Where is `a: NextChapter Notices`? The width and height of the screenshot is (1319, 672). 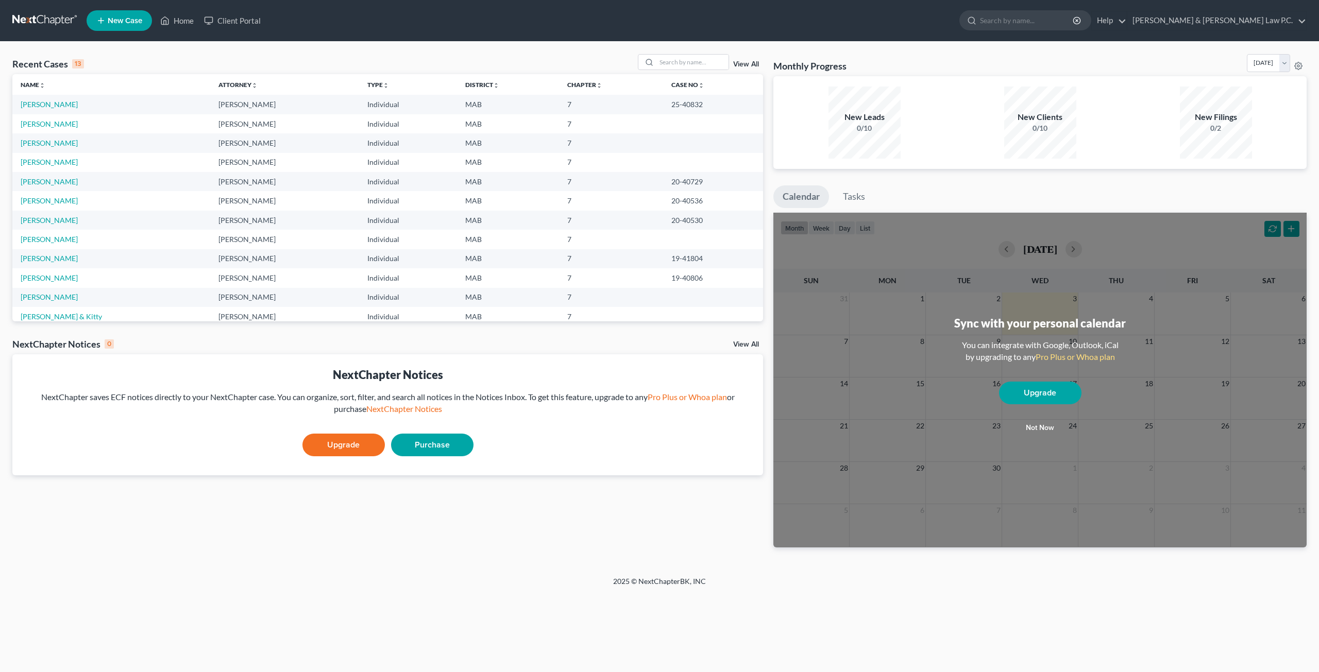 a: NextChapter Notices is located at coordinates (404, 408).